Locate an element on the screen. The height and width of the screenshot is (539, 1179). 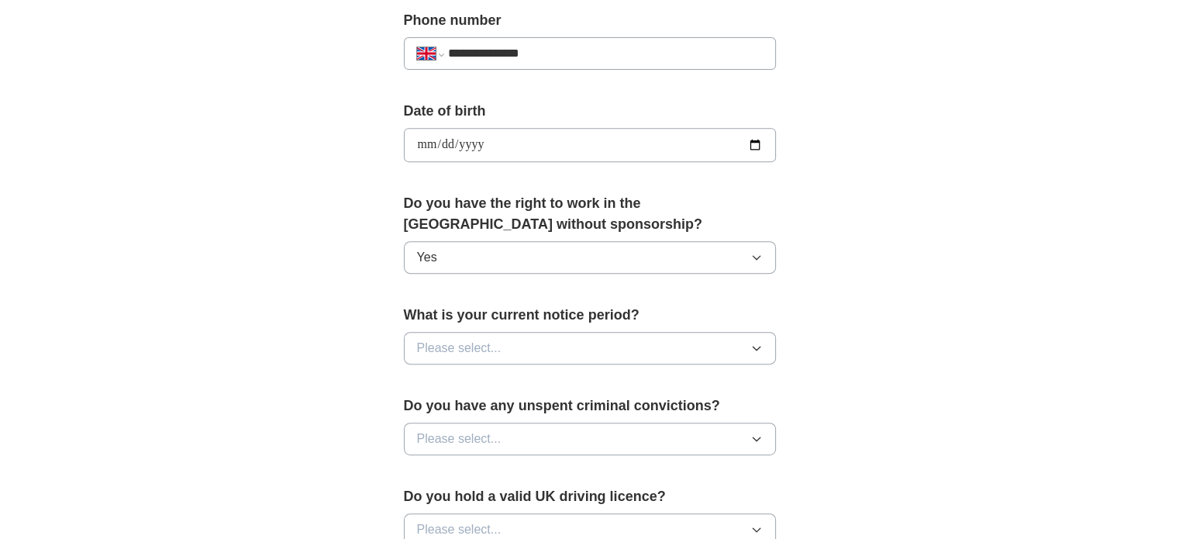
label: Phone number is located at coordinates (590, 20).